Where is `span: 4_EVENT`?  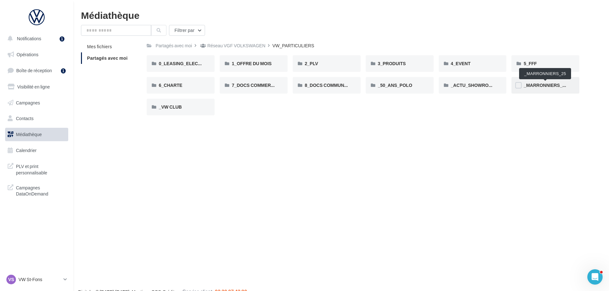
span: 4_EVENT is located at coordinates (461, 63).